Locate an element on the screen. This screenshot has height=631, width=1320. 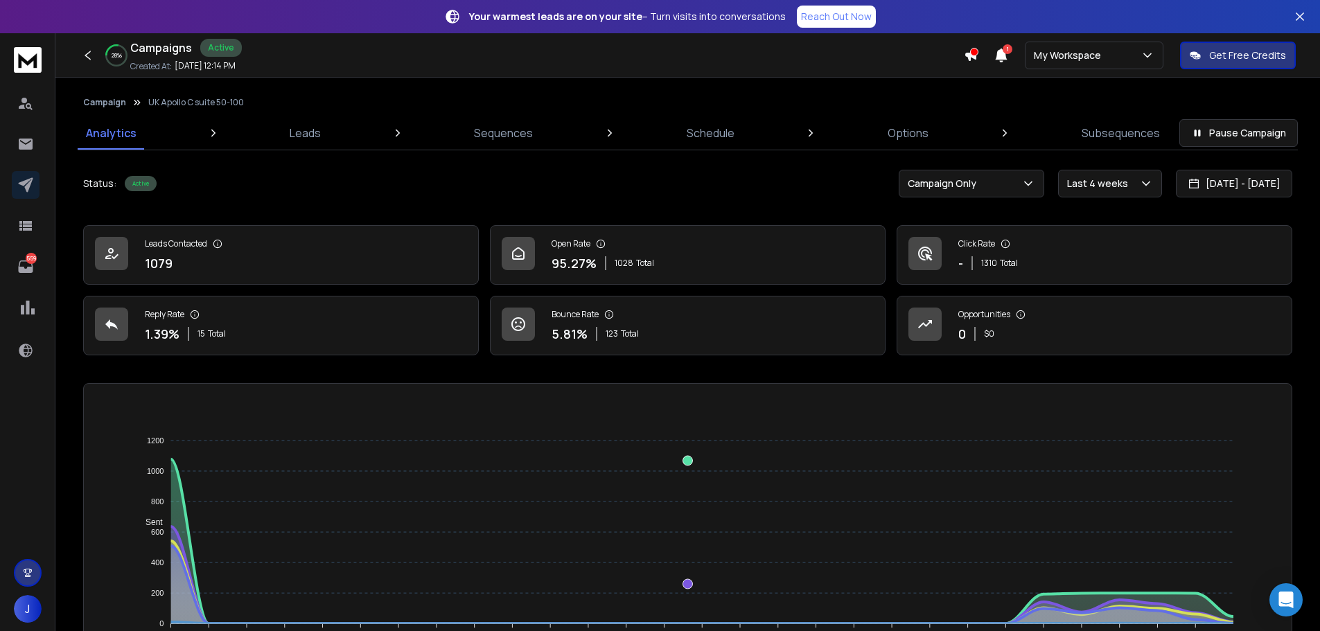
button: Pause Campaign is located at coordinates (1238, 133).